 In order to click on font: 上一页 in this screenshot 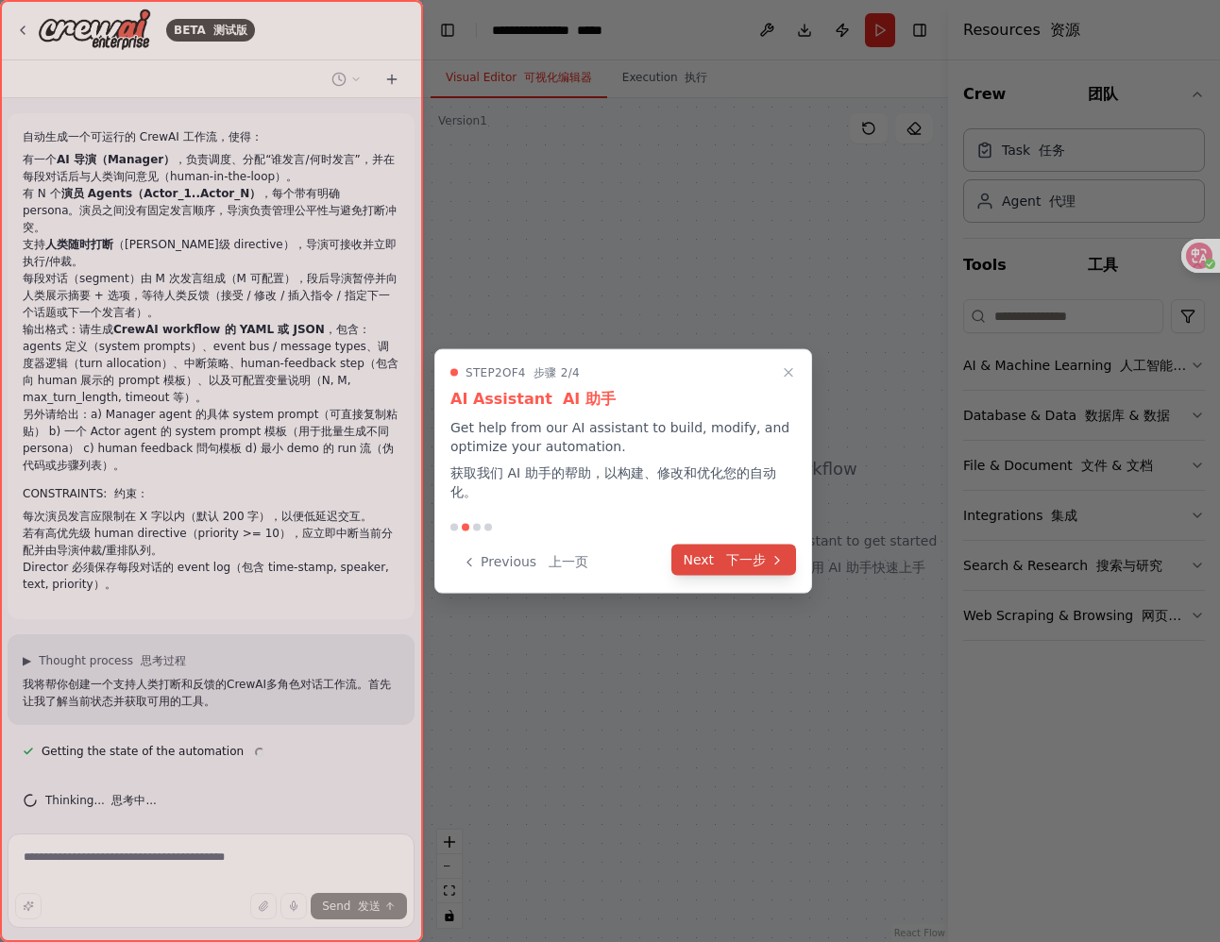, I will do `click(568, 562)`.